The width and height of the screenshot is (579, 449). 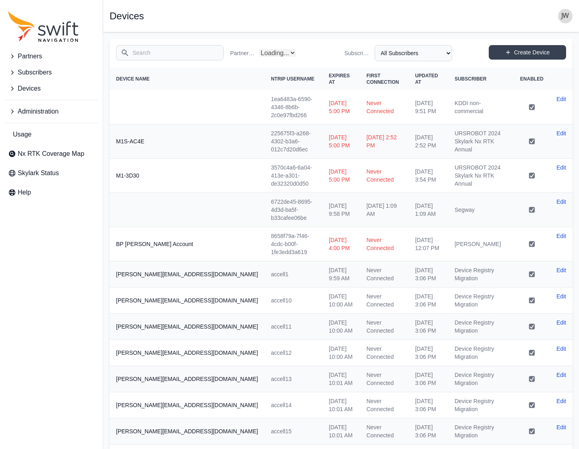 What do you see at coordinates (293, 210) in the screenshot?
I see `td: 6722de45-8695-4d3d-ba5f-b33cafee06be` at bounding box center [293, 210].